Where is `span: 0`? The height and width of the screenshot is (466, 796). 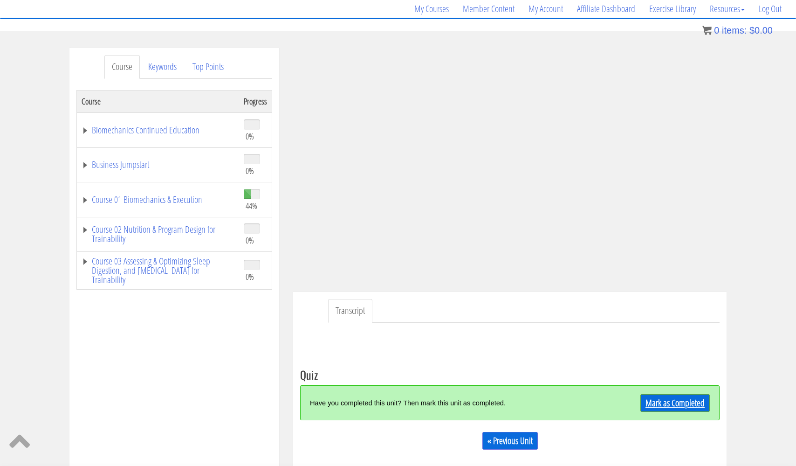
span: 0 is located at coordinates (717, 30).